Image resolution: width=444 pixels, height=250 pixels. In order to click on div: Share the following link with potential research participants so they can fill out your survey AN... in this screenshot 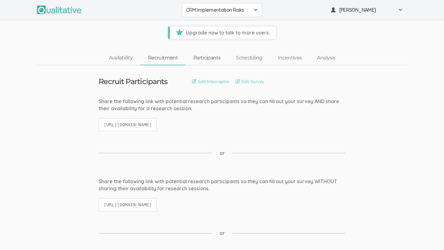, I will do `click(222, 105)`.